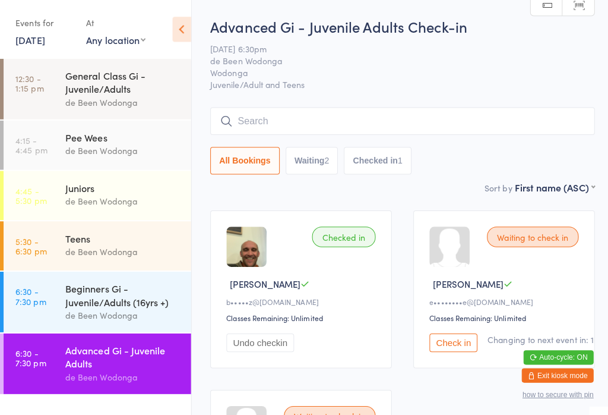  Describe the element at coordinates (553, 391) in the screenshot. I see `button: how to secure with pin` at that location.